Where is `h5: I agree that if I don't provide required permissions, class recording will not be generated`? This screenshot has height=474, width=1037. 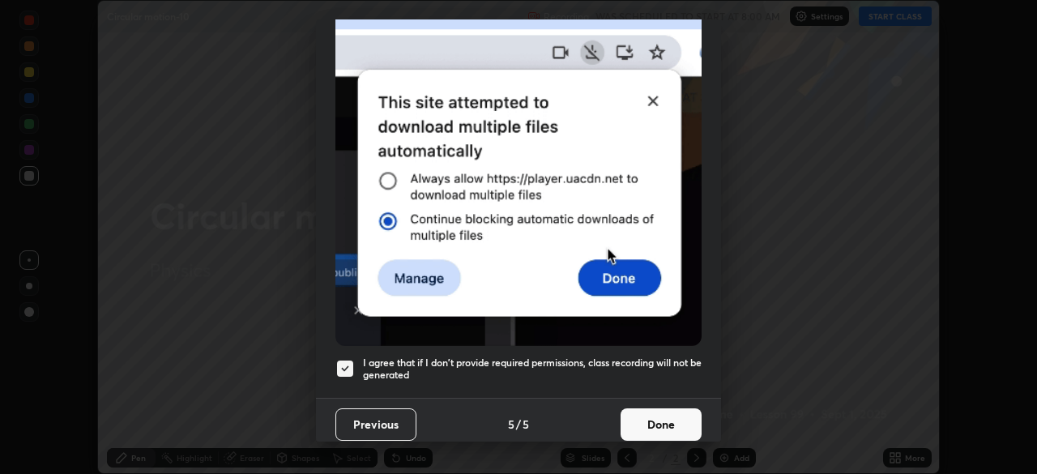
h5: I agree that if I don't provide required permissions, class recording will not be generated is located at coordinates (532, 369).